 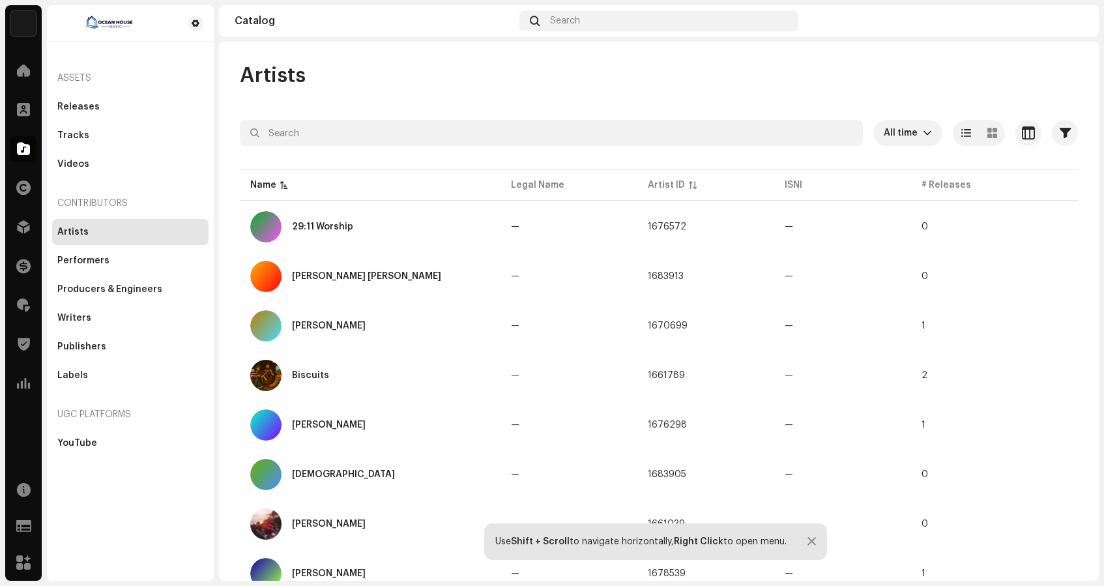 What do you see at coordinates (343, 474) in the screenshot?
I see `div: ChristianXXII` at bounding box center [343, 474].